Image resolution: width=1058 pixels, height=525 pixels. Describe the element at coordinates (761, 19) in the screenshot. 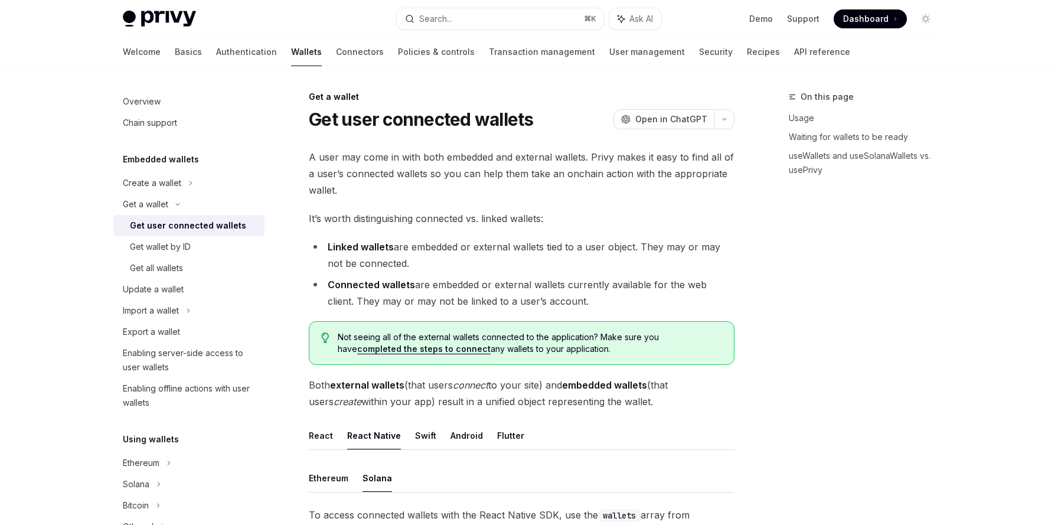

I see `a: Demo` at that location.